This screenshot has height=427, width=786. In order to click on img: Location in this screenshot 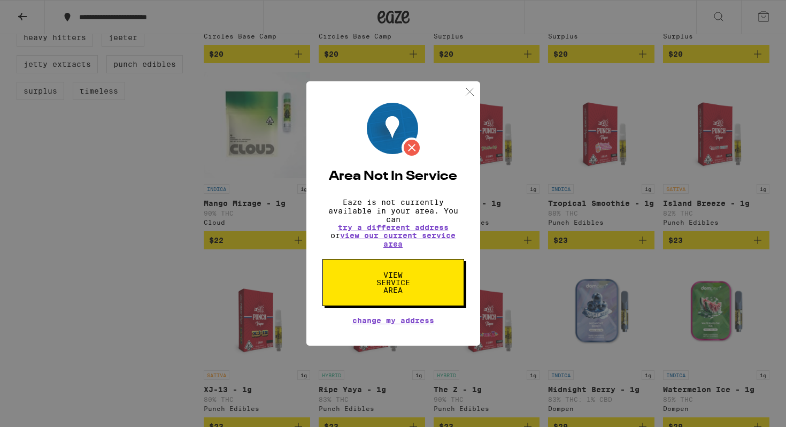, I will do `click(394, 130)`.